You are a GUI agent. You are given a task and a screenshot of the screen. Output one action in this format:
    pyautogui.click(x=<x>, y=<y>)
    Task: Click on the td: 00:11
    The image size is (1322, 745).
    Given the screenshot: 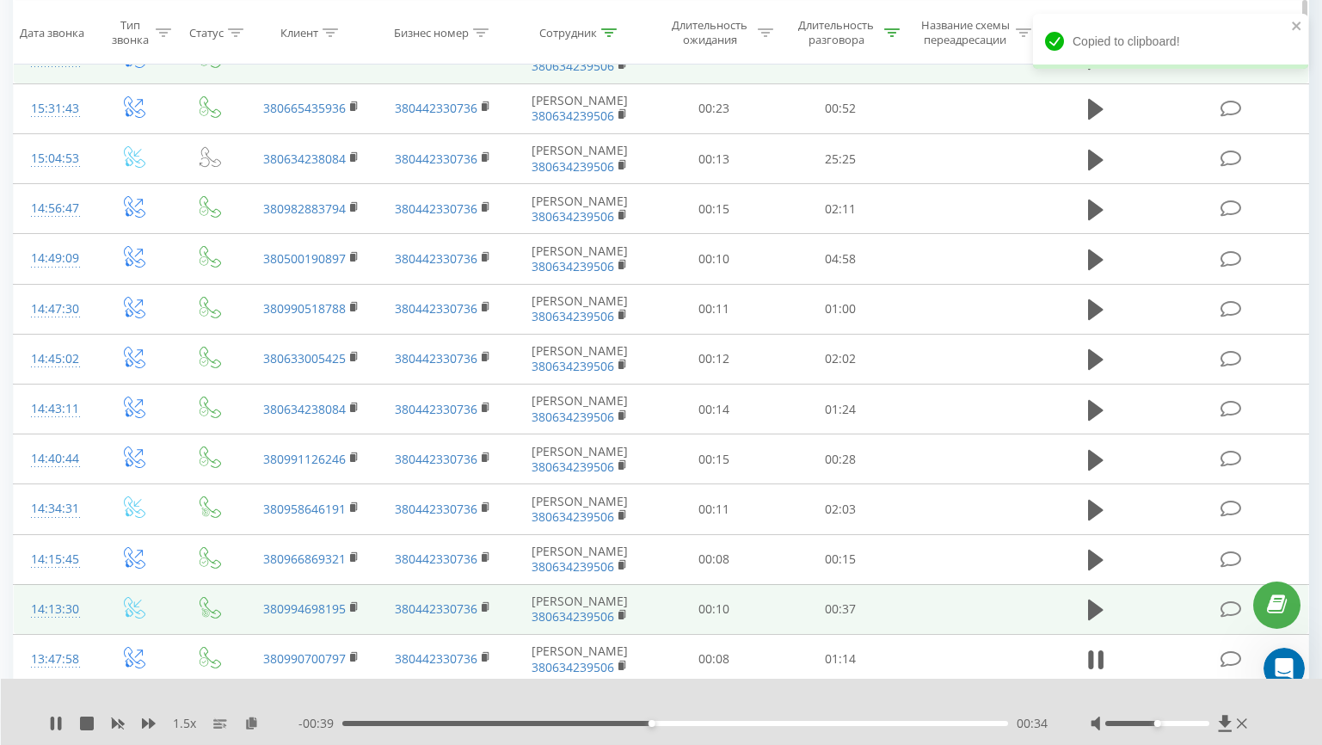 What is the action you would take?
    pyautogui.click(x=713, y=509)
    